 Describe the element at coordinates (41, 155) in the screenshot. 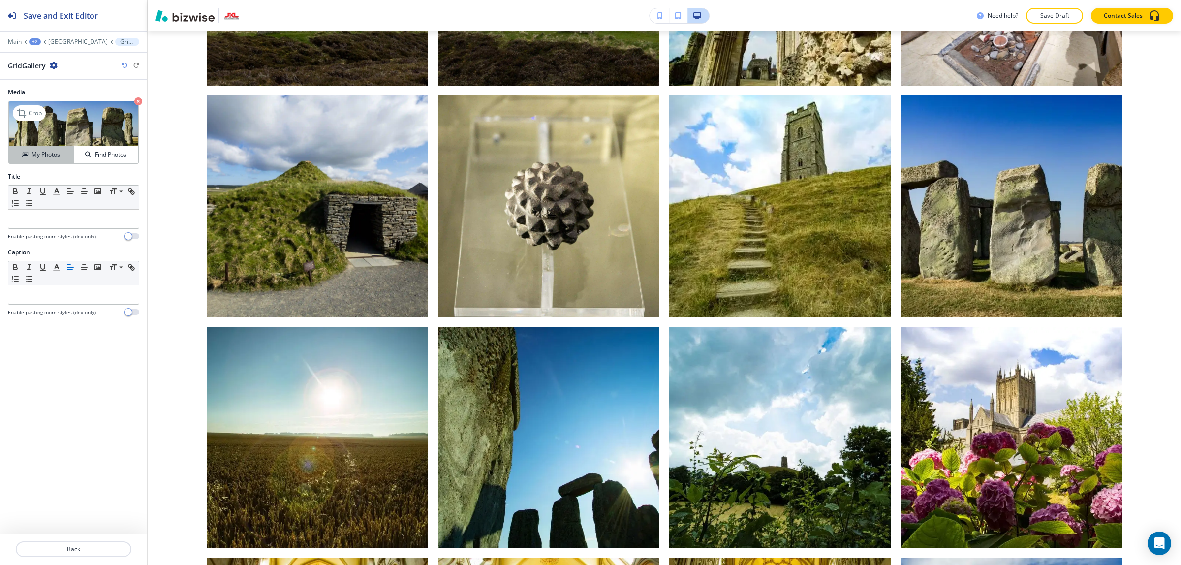

I see `button: My Photos` at that location.